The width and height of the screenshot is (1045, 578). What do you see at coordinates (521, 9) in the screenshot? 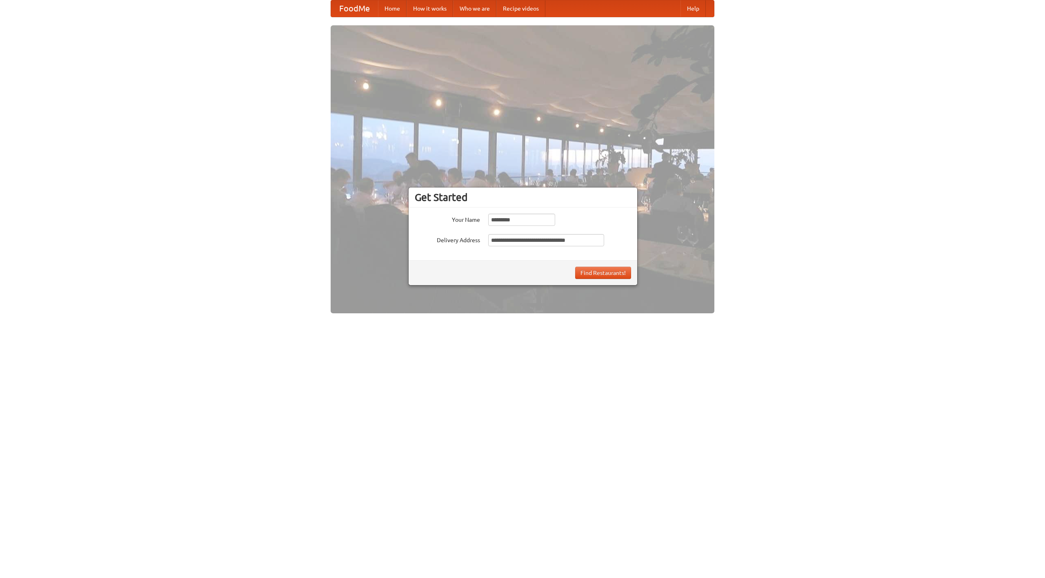
I see `a: Recipe videos` at bounding box center [521, 9].